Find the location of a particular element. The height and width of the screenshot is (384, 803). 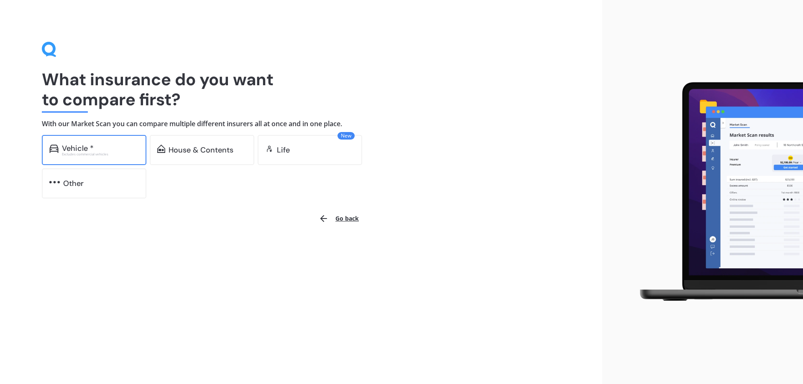

img: other.81dba5aafe580aa69f38.svg is located at coordinates (54, 182).